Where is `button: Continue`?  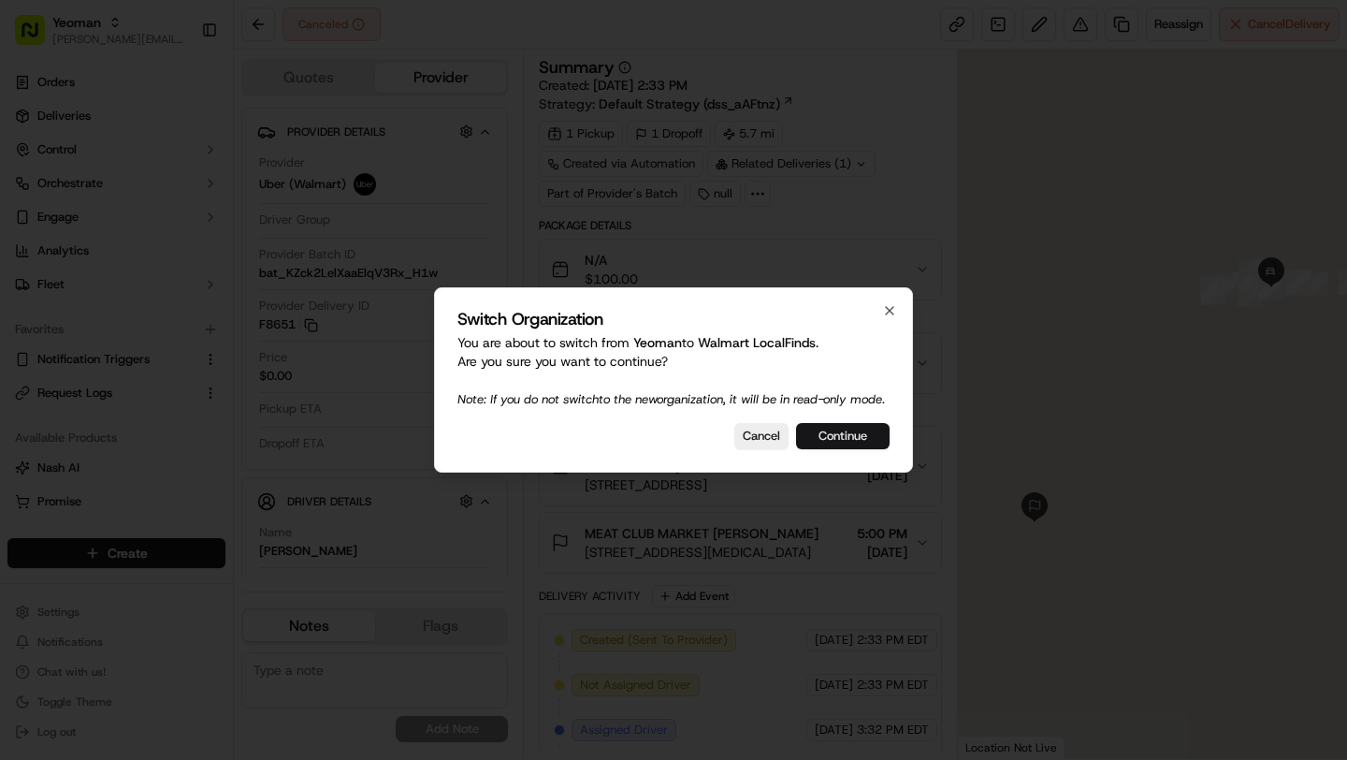 button: Continue is located at coordinates (843, 436).